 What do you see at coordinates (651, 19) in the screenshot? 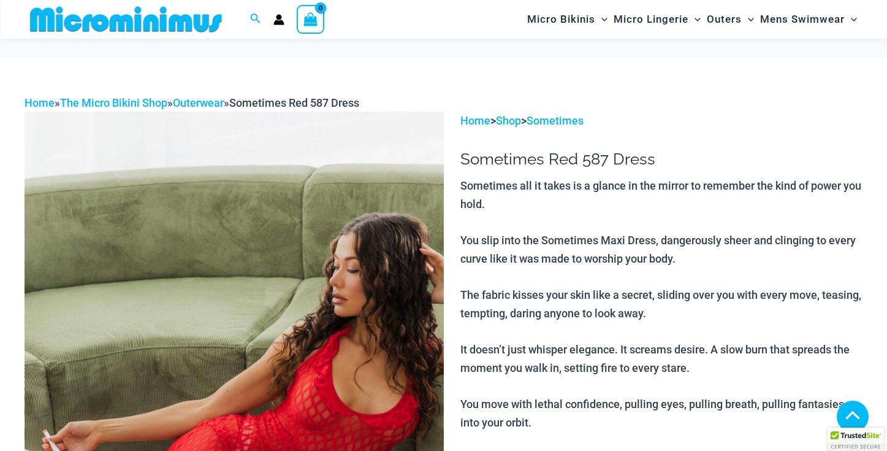
I see `span: Micro Lingerie` at bounding box center [651, 19].